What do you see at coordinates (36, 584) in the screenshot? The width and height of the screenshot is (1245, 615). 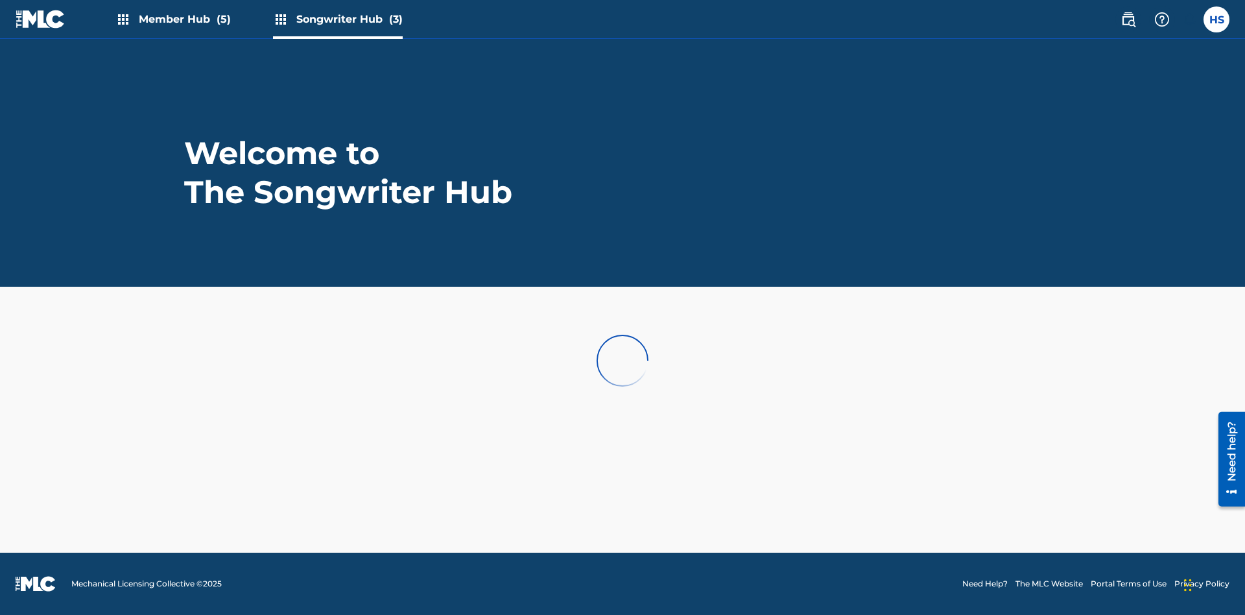 I see `img: logo` at bounding box center [36, 584].